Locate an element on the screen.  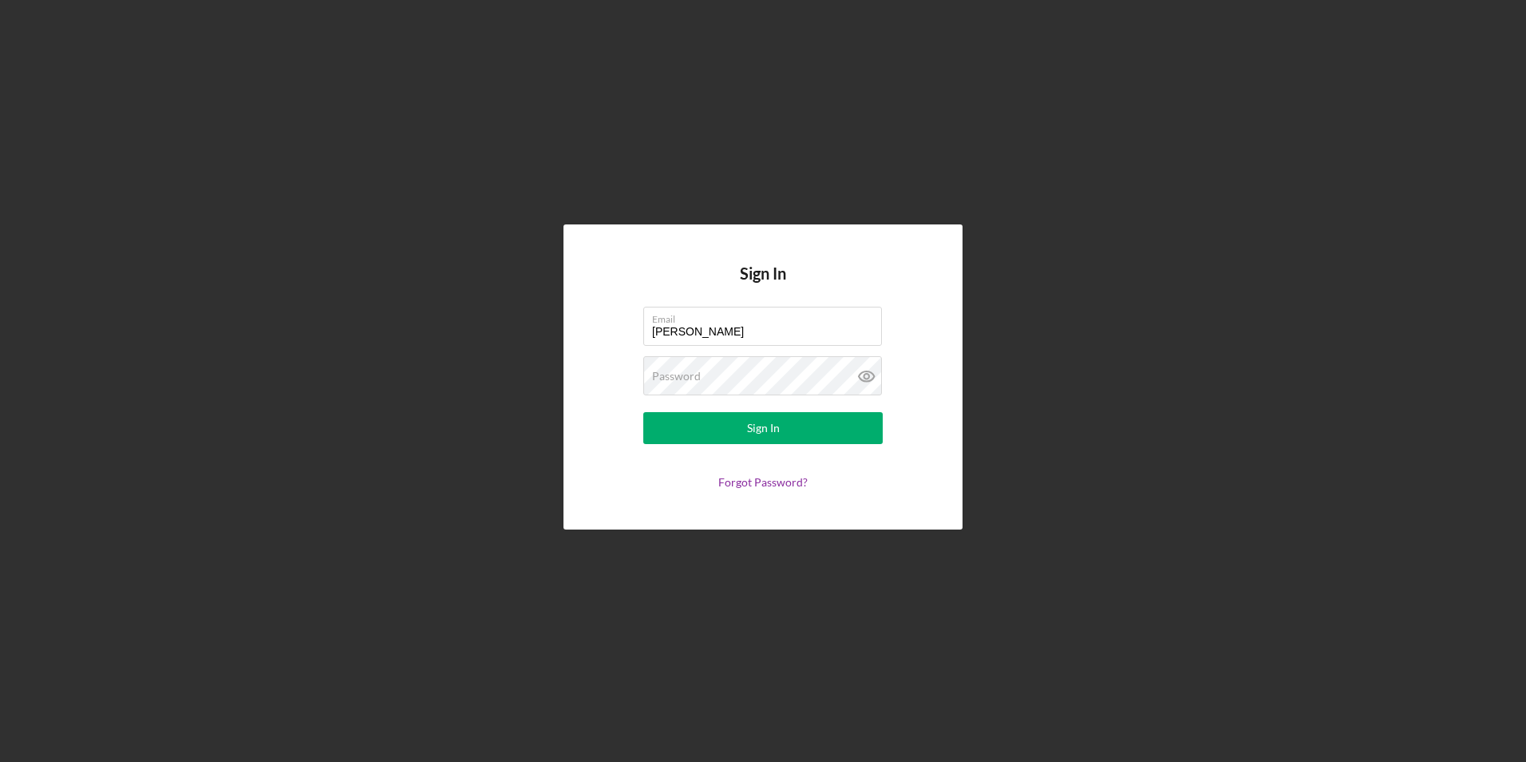
button: Sign In is located at coordinates (763, 428).